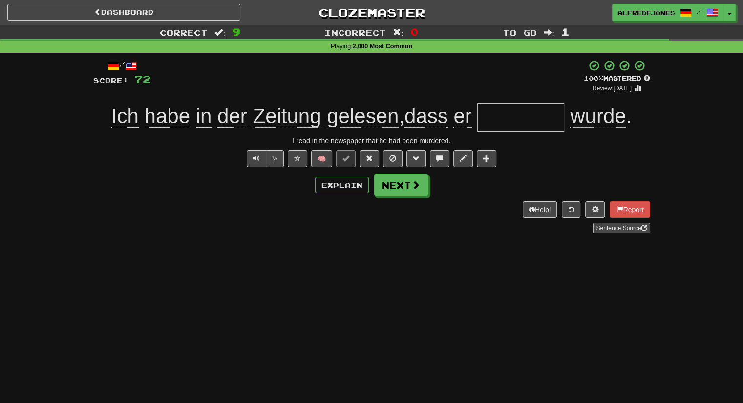 The width and height of the screenshot is (743, 403). Describe the element at coordinates (598, 116) in the screenshot. I see `span: wurde` at that location.